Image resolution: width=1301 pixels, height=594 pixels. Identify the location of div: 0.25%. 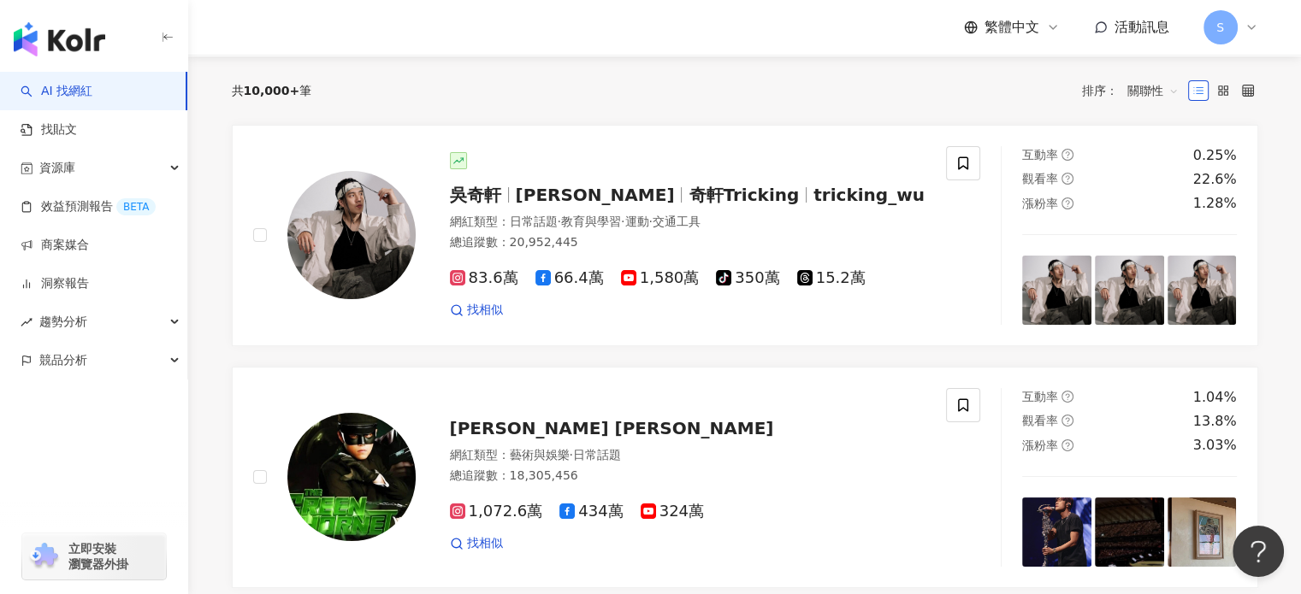
(1214, 156).